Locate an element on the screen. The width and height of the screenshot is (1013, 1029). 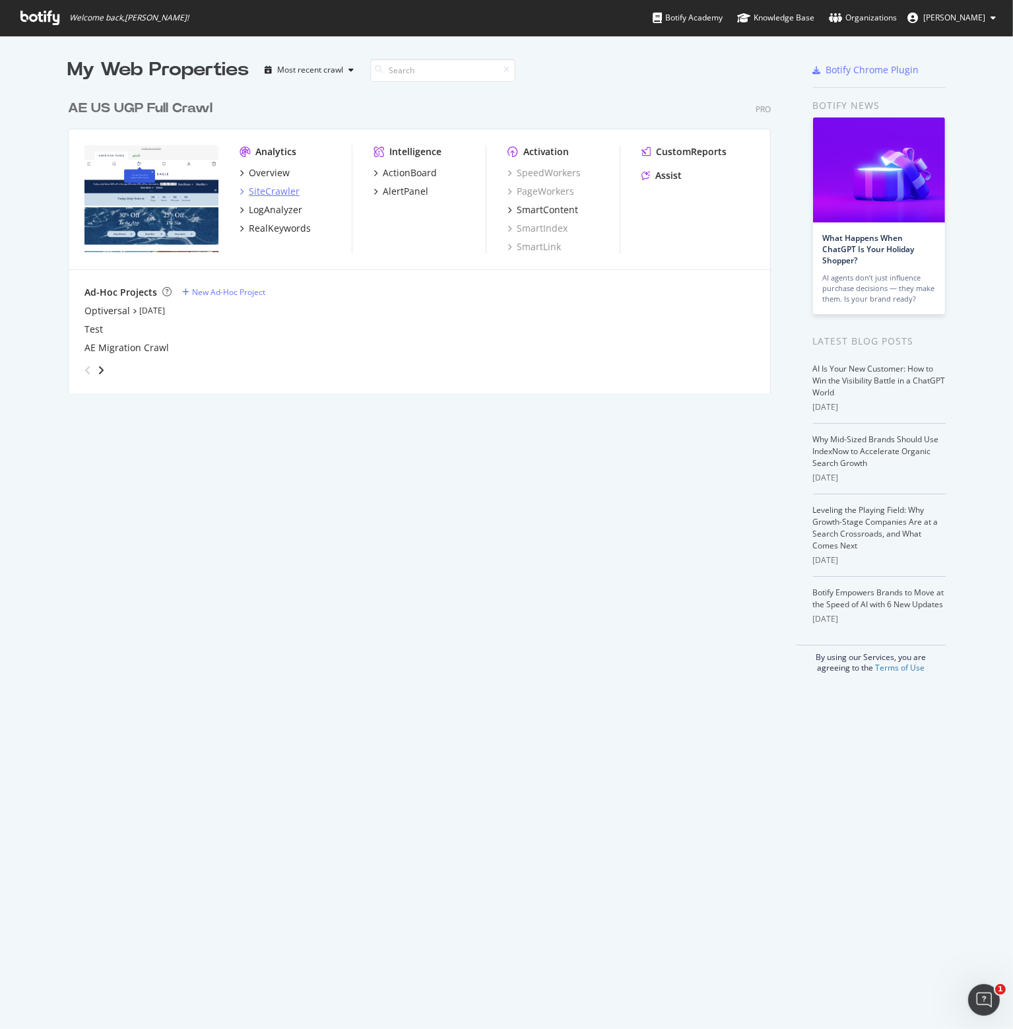
div: Activation is located at coordinates (546, 152).